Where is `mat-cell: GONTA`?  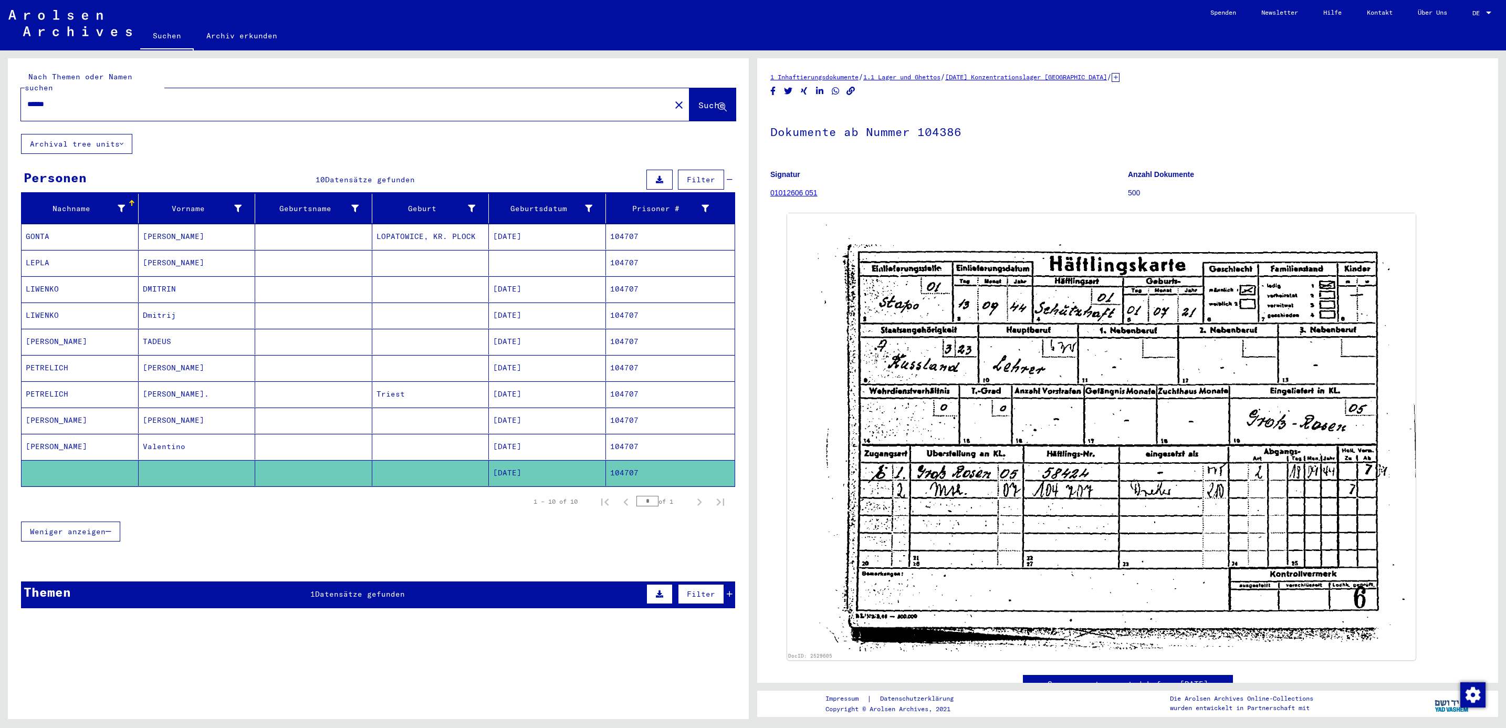
mat-cell: GONTA is located at coordinates (80, 236).